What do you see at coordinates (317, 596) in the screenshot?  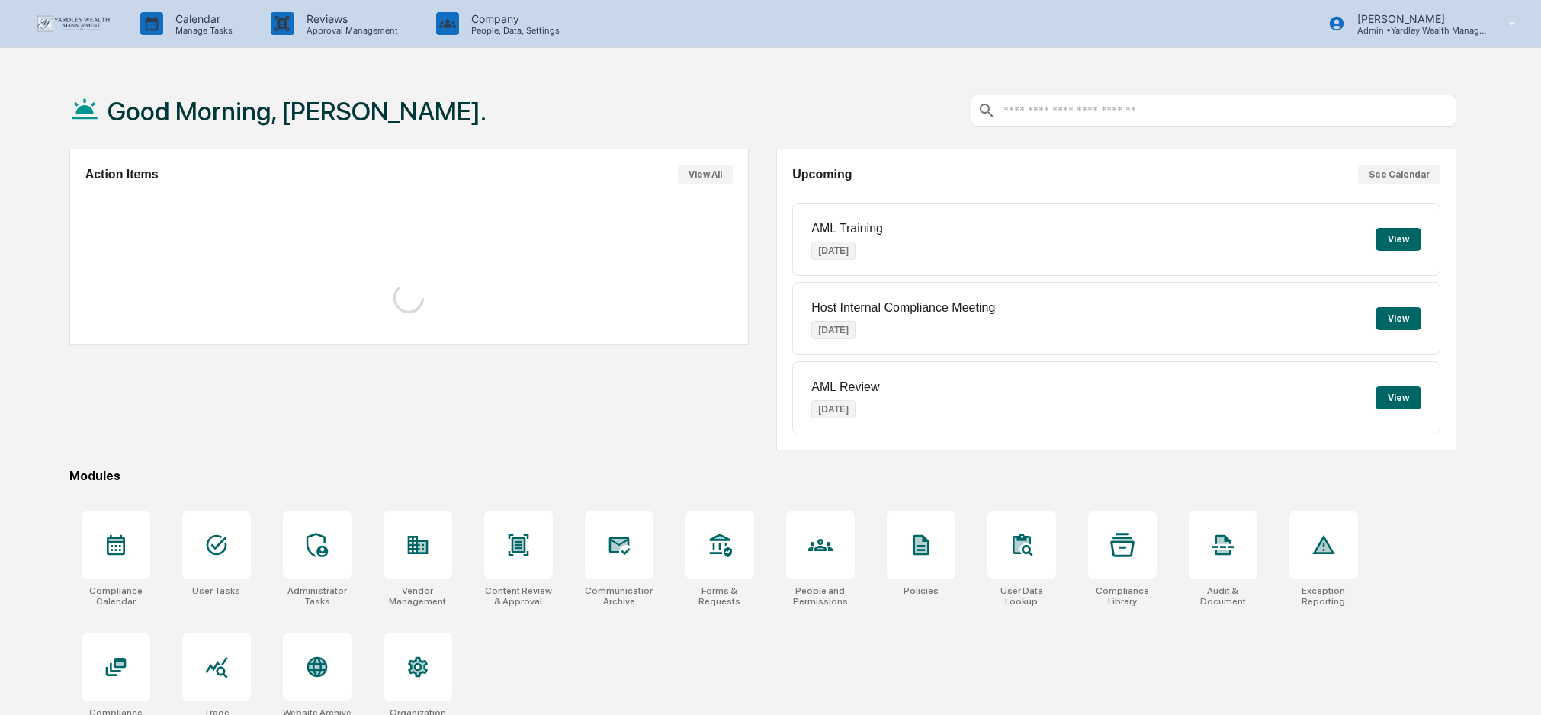 I see `div: Administrator Tasks` at bounding box center [317, 596].